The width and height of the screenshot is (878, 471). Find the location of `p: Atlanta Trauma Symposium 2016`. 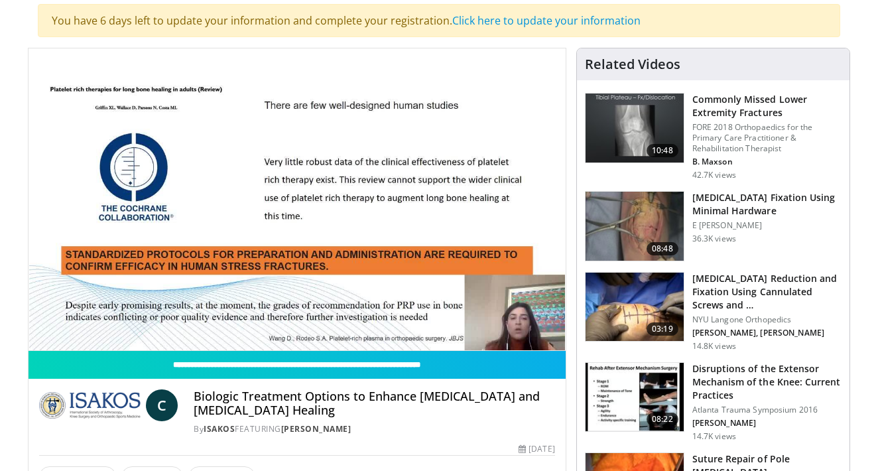

p: Atlanta Trauma Symposium 2016 is located at coordinates (767, 410).